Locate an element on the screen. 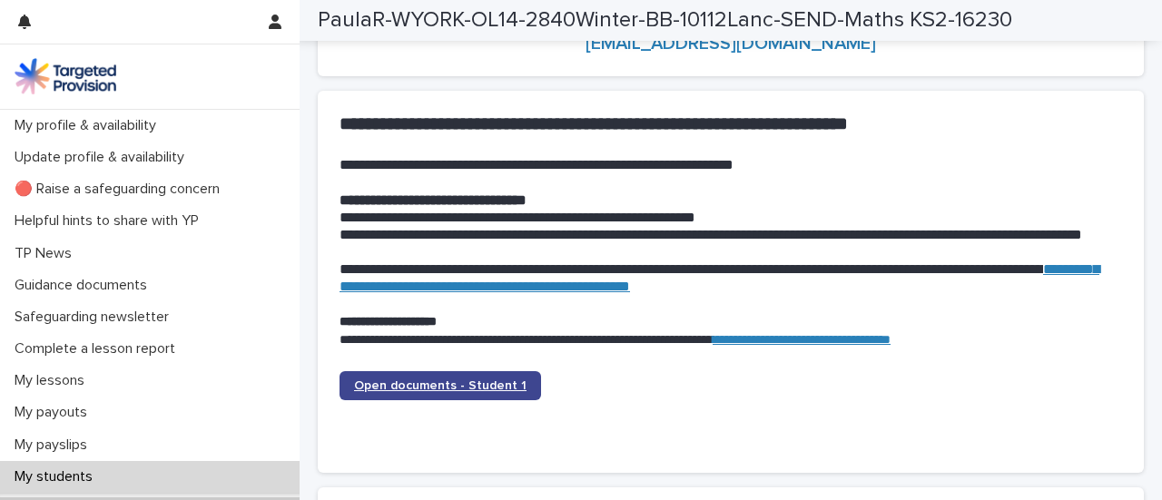 This screenshot has height=500, width=1162. img: M5nRWzHhSzIhMunXDL62 is located at coordinates (65, 76).